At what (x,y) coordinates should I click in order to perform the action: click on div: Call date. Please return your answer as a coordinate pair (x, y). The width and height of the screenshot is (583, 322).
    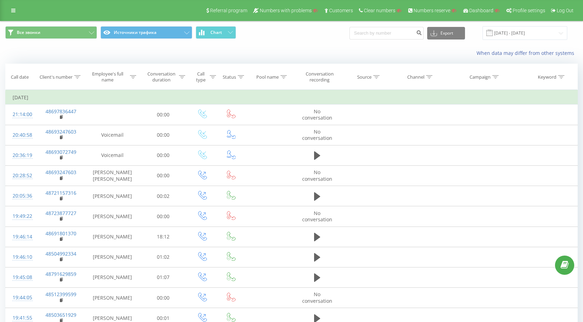
    Looking at the image, I should click on (20, 77).